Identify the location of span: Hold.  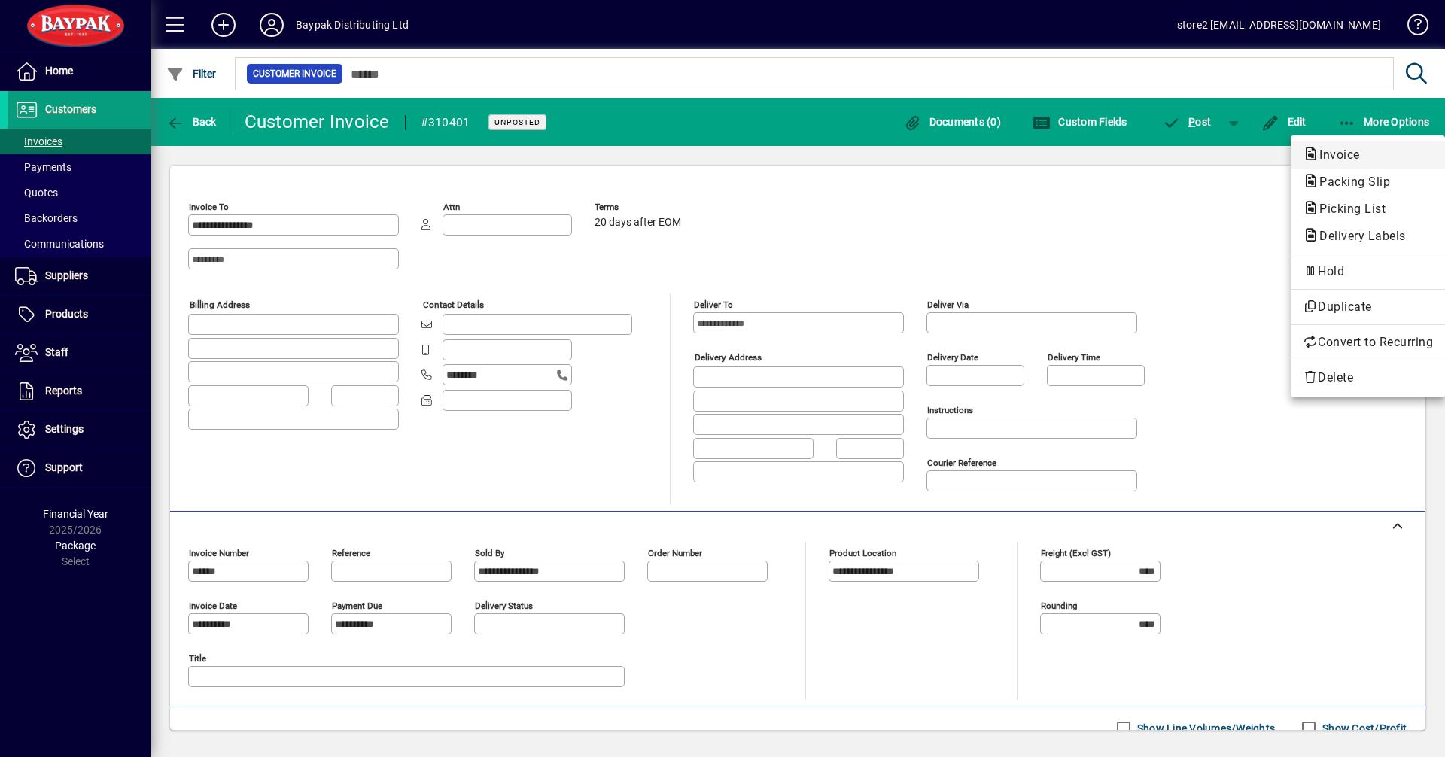
(1367, 272).